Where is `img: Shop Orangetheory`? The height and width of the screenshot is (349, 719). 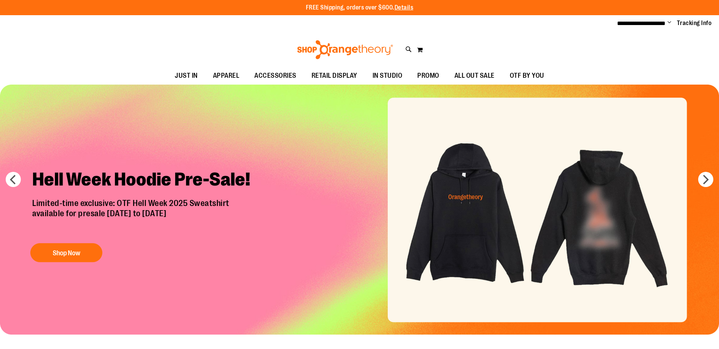 img: Shop Orangetheory is located at coordinates (345, 50).